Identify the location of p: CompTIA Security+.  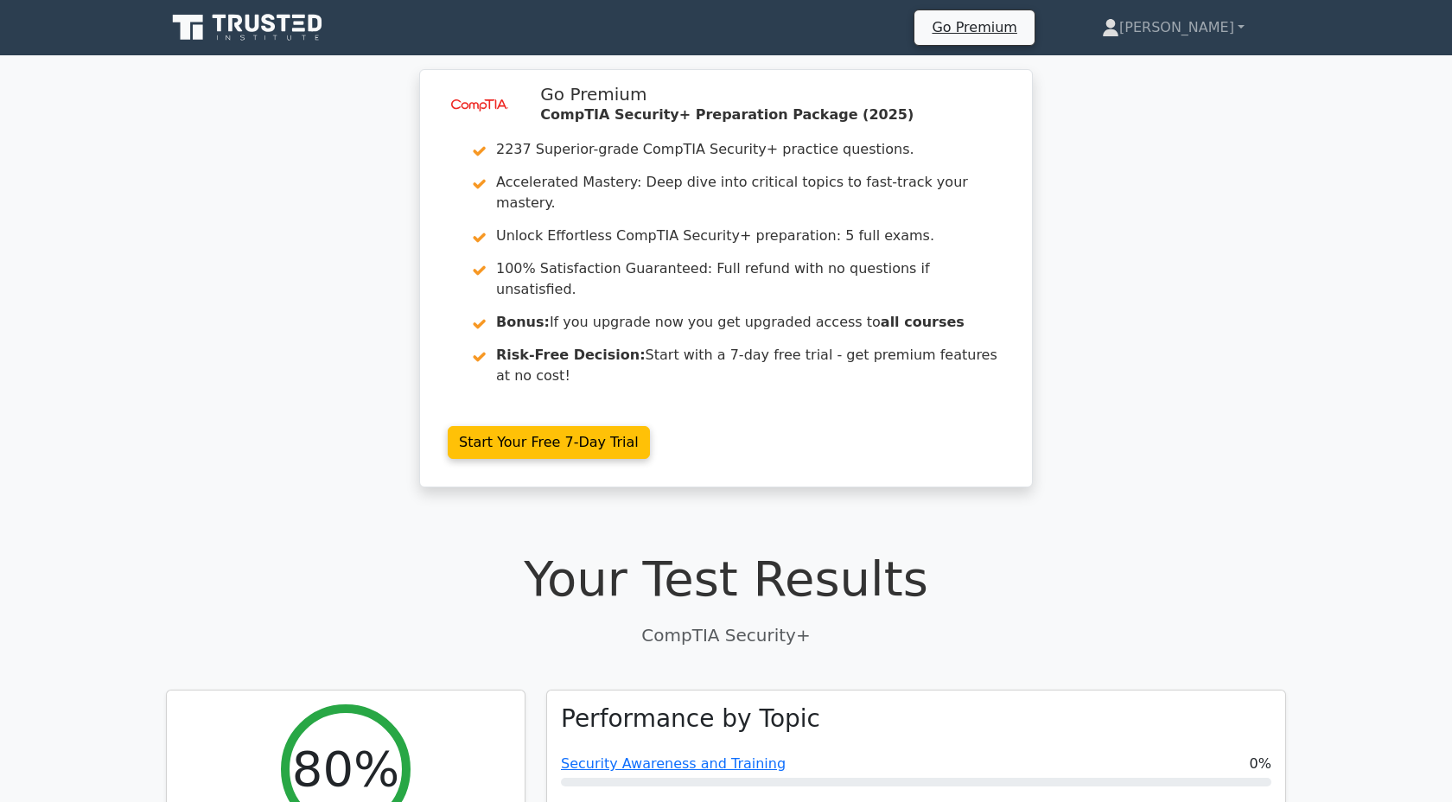
(726, 635).